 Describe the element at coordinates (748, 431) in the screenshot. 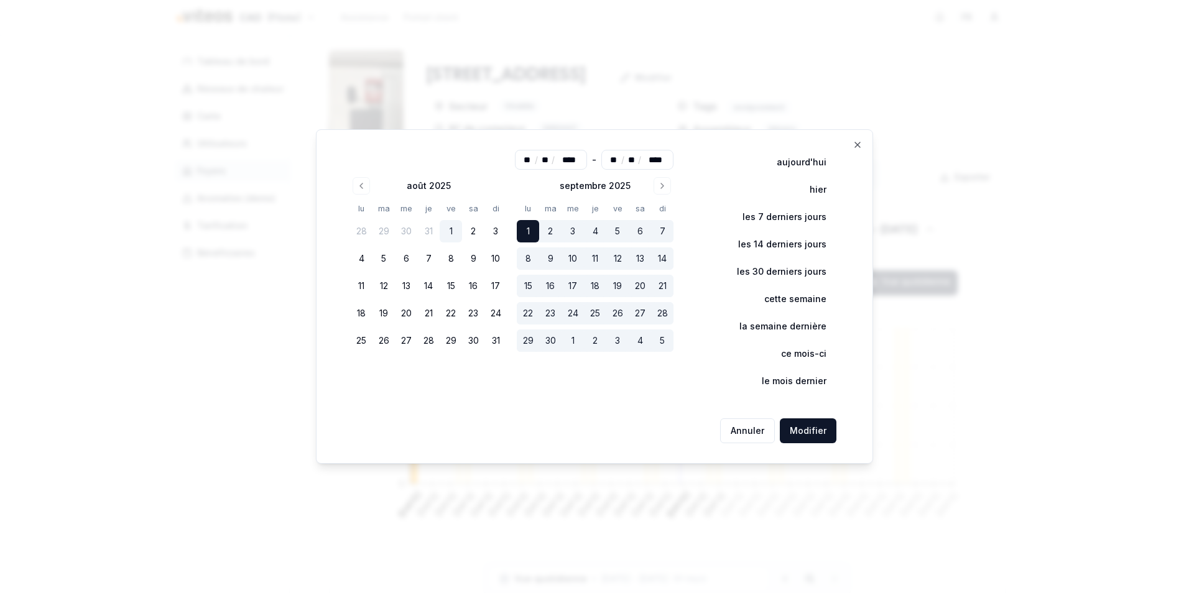

I see `button: Annuler` at that location.